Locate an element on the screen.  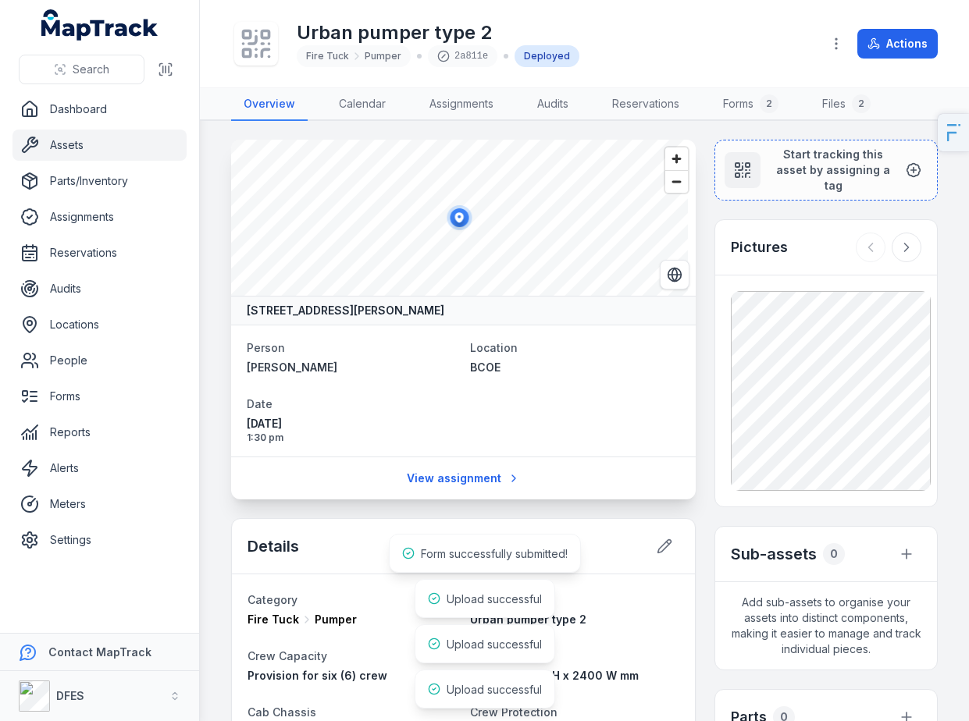
a: Forms is located at coordinates (99, 396).